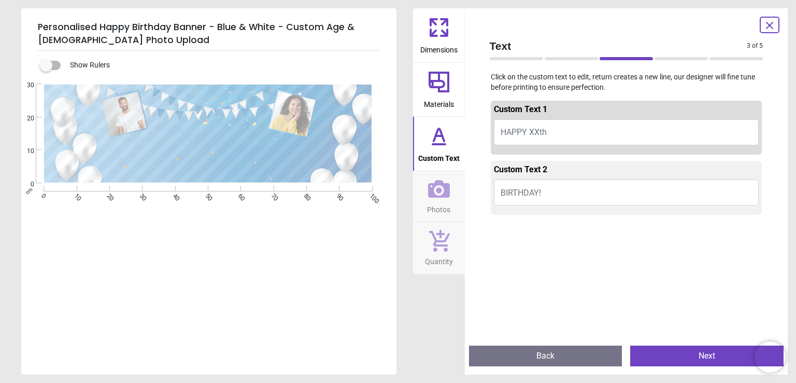  What do you see at coordinates (627, 82) in the screenshot?
I see `p: Click on the custom text to edit, return creates a new line, our designer will fine tune before p...` at bounding box center [627, 82].